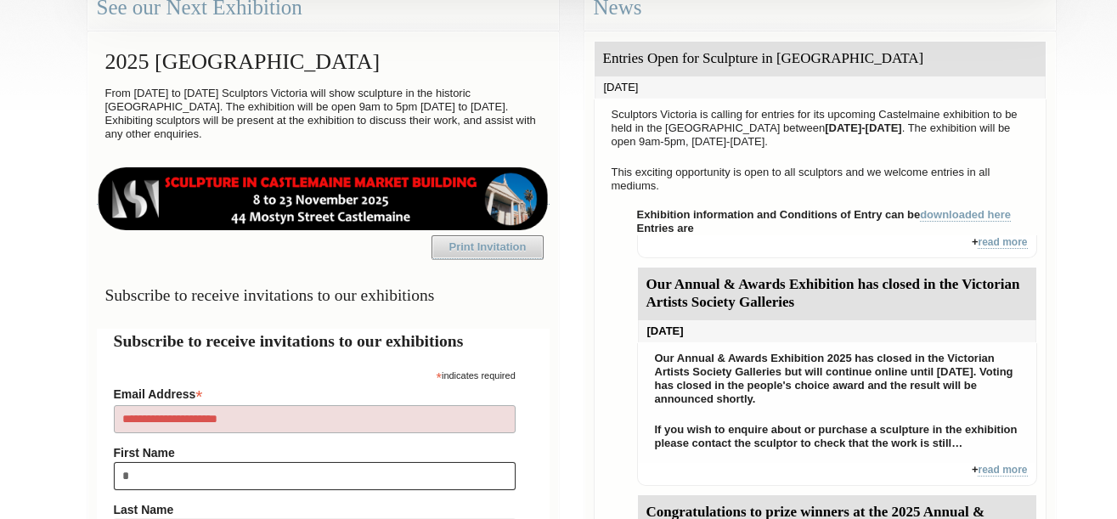 This screenshot has width=1117, height=519. Describe the element at coordinates (965, 215) in the screenshot. I see `a: downloaded here` at that location.